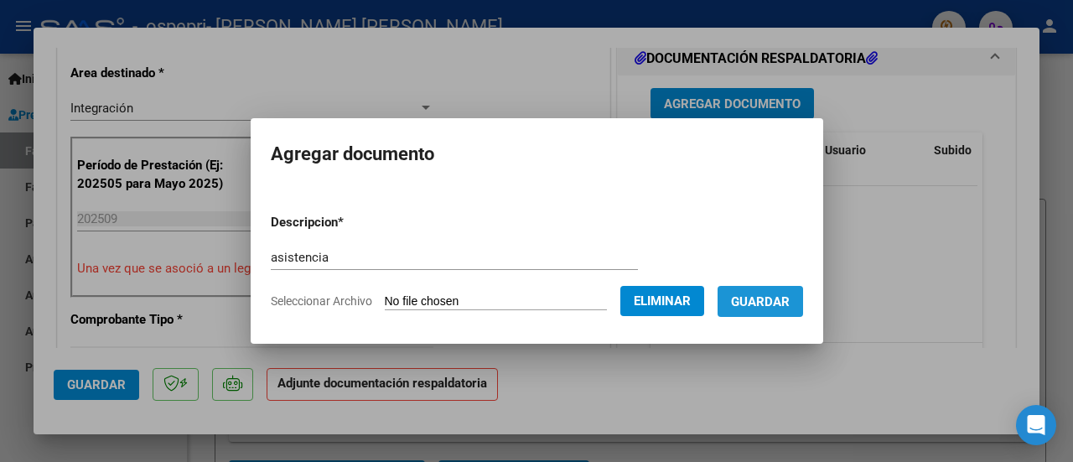  I want to click on span: Eliminar, so click(662, 301).